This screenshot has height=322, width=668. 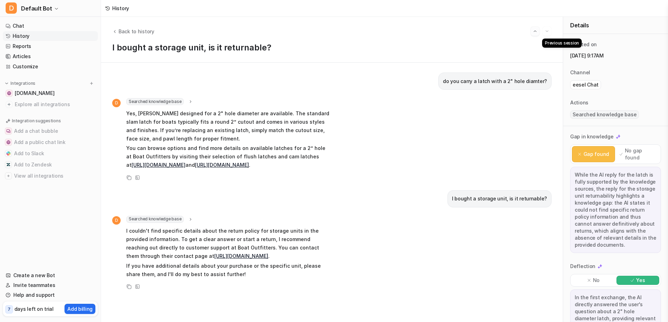 What do you see at coordinates (50, 26) in the screenshot?
I see `a: Chat` at bounding box center [50, 26].